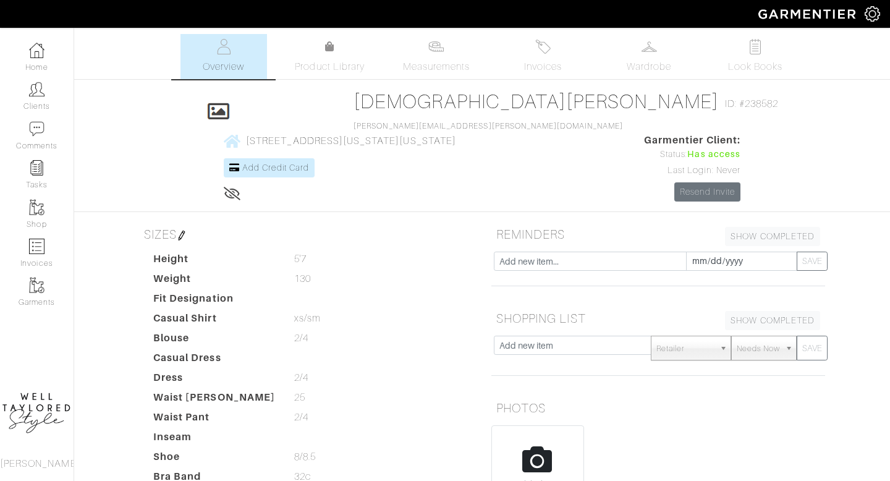  Describe the element at coordinates (572, 345) in the screenshot. I see `input: Add new item` at that location.